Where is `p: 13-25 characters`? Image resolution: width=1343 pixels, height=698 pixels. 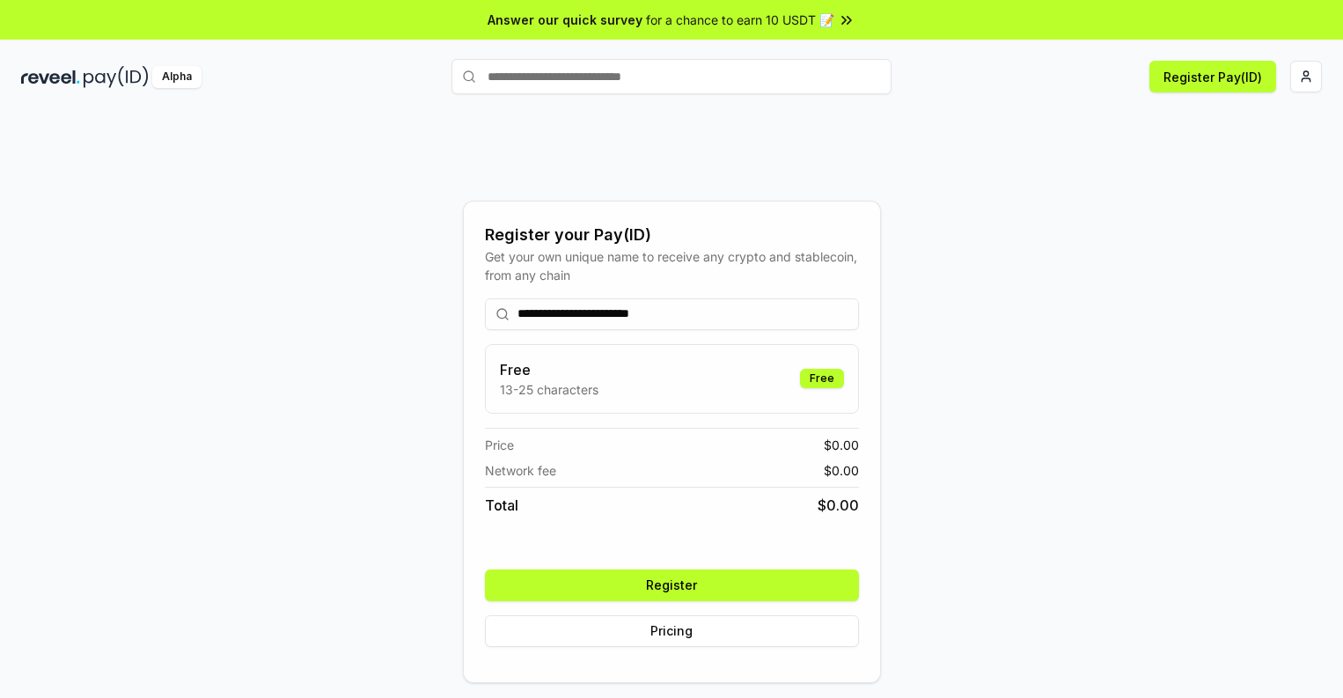
p: 13-25 characters is located at coordinates (549, 389).